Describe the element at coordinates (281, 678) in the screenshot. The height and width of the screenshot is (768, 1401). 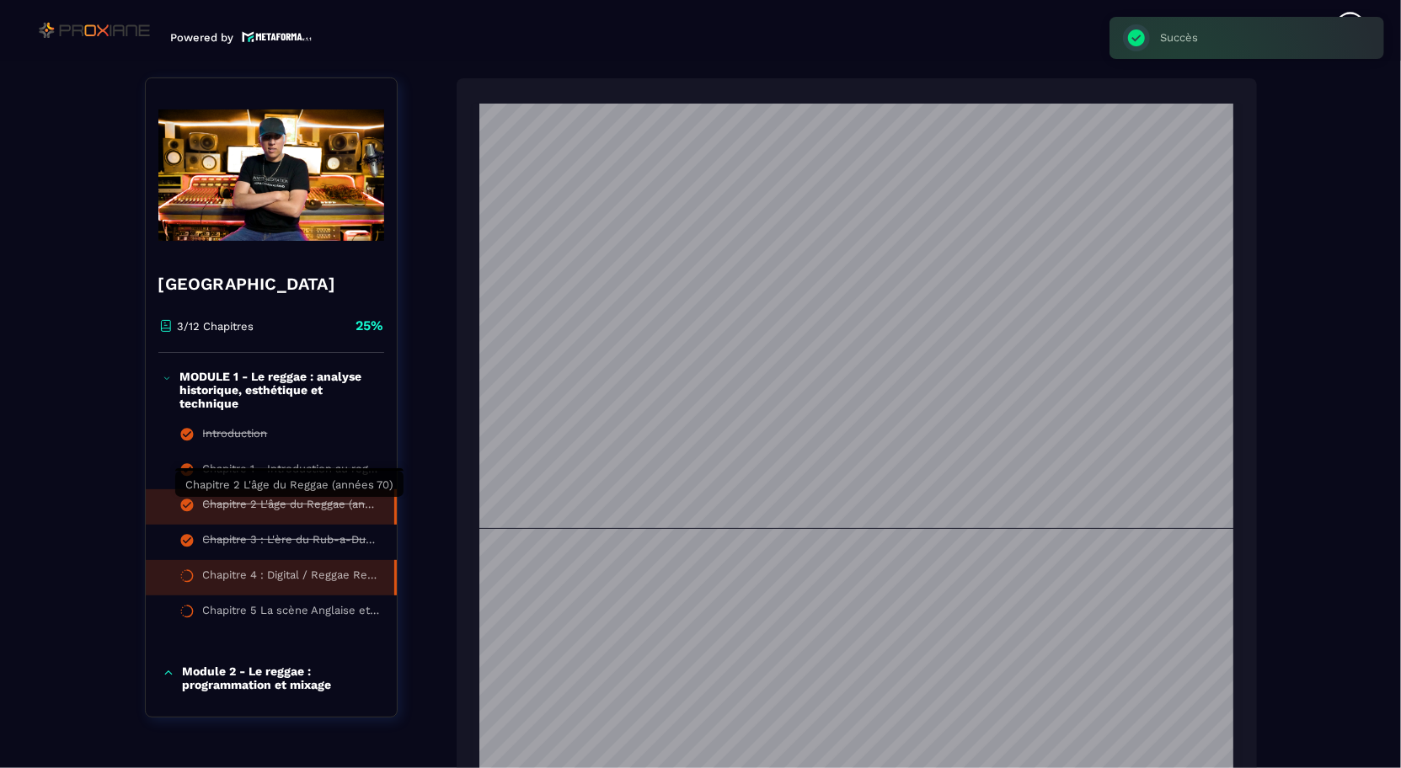
I see `p: Module 2 - Le reggae : programmation et mixage` at that location.